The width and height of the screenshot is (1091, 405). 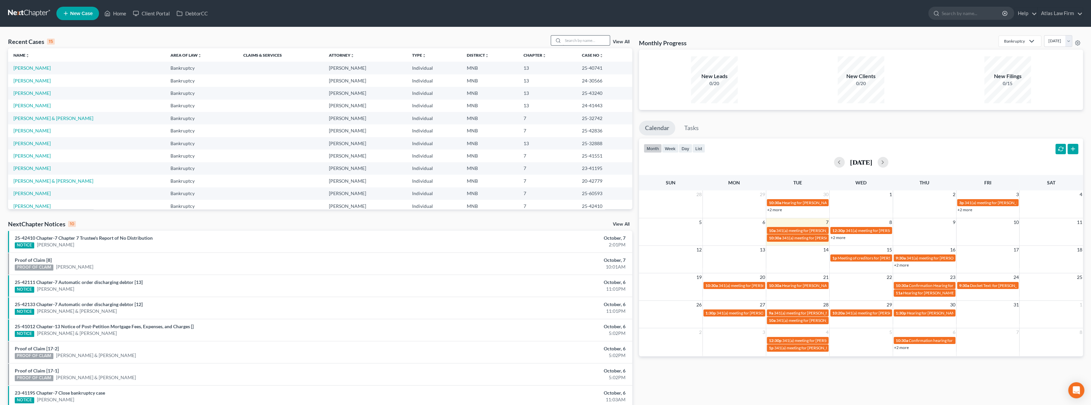 I want to click on h3: Monthly Progress, so click(x=663, y=43).